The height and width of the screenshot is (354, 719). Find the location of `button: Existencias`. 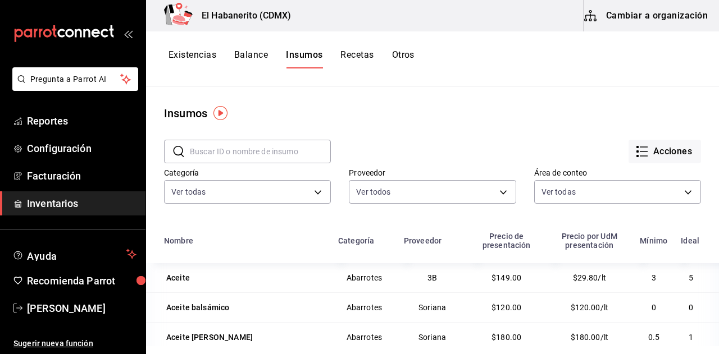

button: Existencias is located at coordinates (192, 59).